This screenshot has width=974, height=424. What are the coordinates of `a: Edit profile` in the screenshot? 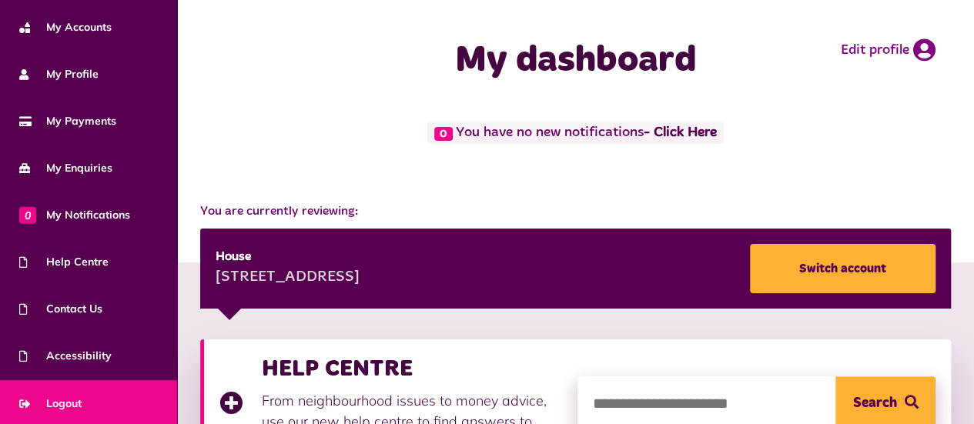 It's located at (888, 50).